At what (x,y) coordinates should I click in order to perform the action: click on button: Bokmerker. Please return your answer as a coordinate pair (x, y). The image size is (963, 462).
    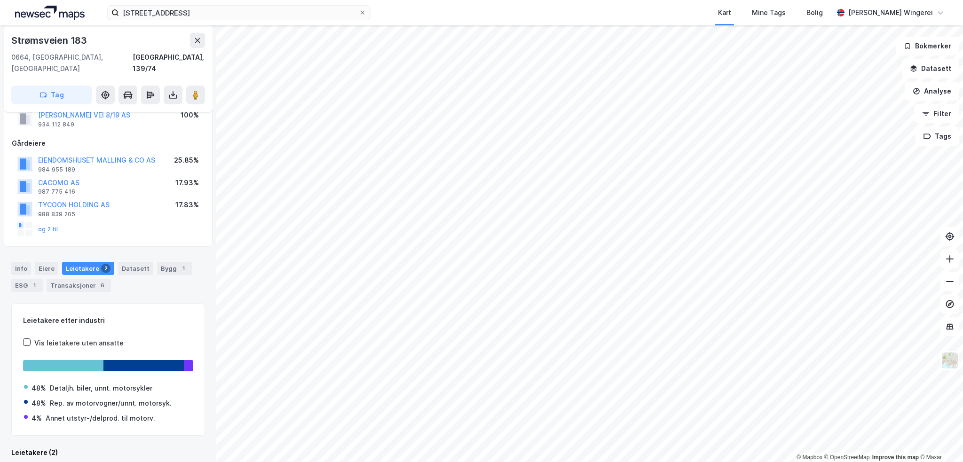
    Looking at the image, I should click on (927, 46).